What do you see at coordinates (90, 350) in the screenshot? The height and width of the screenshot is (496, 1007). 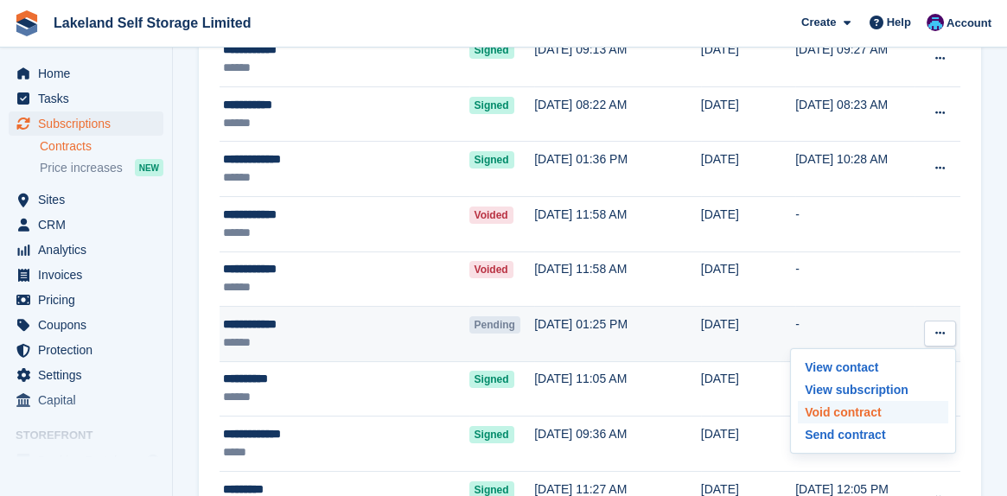 I see `span: Protection` at bounding box center [90, 350].